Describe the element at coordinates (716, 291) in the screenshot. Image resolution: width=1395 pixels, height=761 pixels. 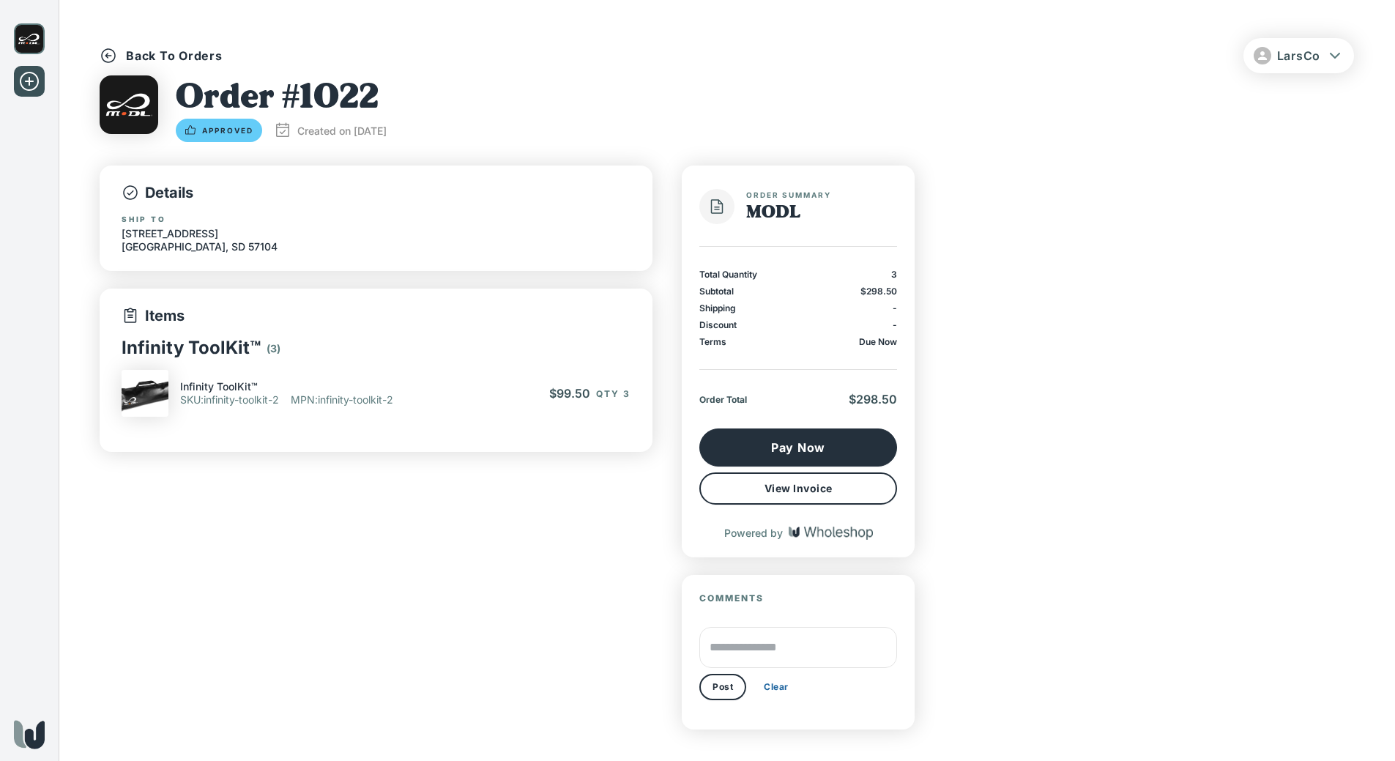
I see `p: Subtotal` at that location.